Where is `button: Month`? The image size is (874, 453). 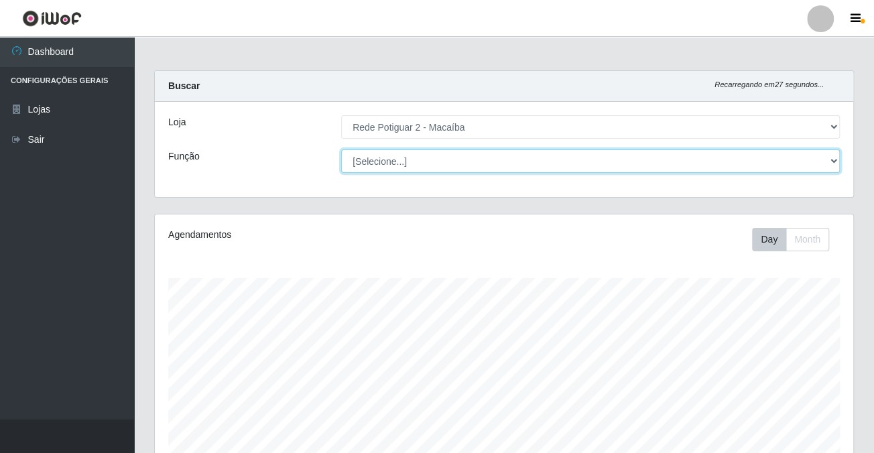
button: Month is located at coordinates (807, 239).